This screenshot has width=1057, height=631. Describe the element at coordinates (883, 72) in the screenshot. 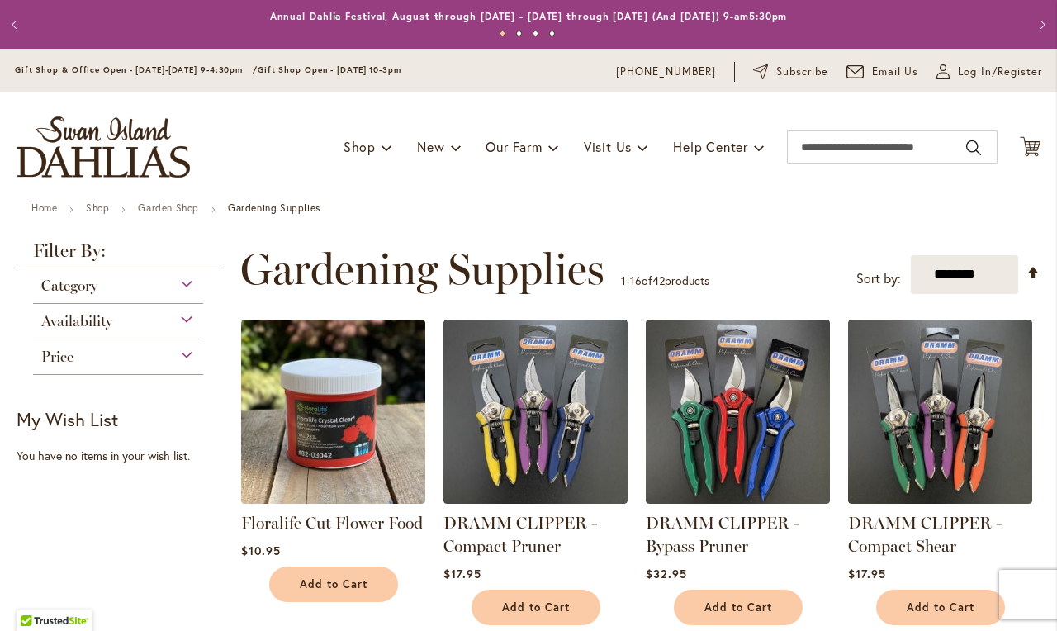

I see `a: Email Us` at that location.